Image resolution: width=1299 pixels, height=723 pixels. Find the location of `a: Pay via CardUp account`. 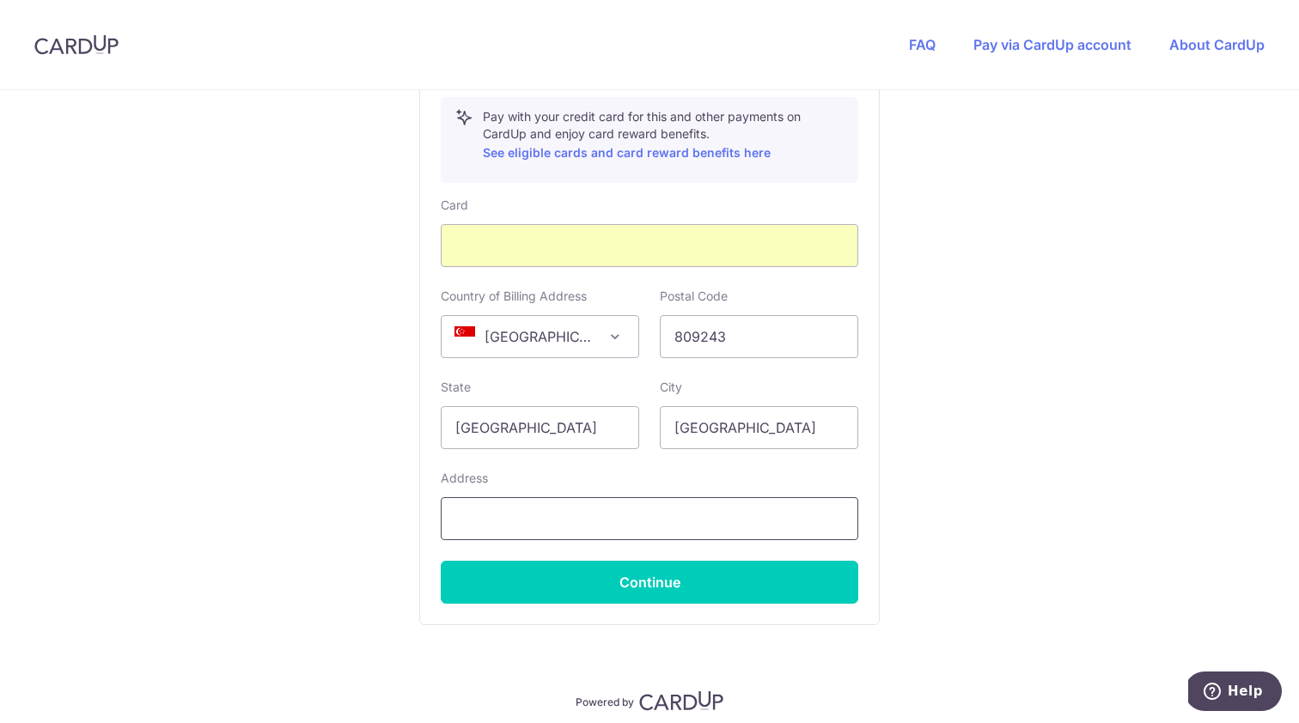

a: Pay via CardUp account is located at coordinates (1052, 45).